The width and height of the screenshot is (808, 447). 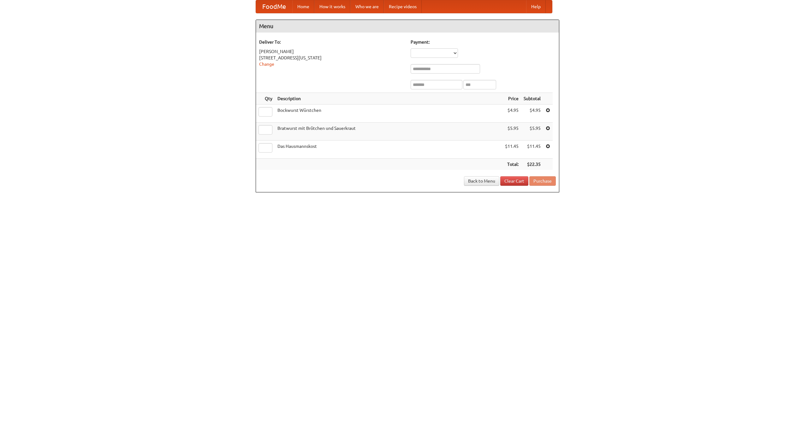 I want to click on button: Purchase, so click(x=543, y=181).